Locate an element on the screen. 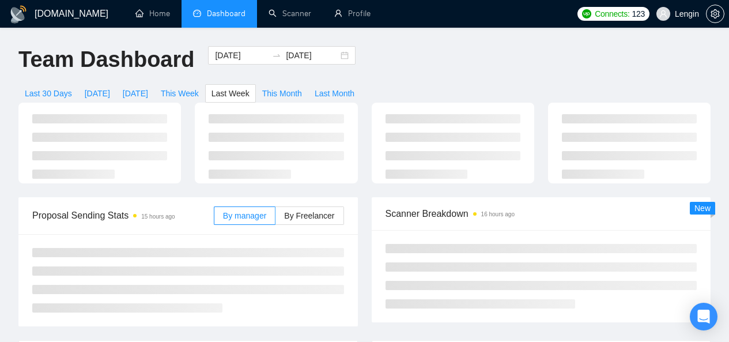 The image size is (729, 342). span: to is located at coordinates (276, 55).